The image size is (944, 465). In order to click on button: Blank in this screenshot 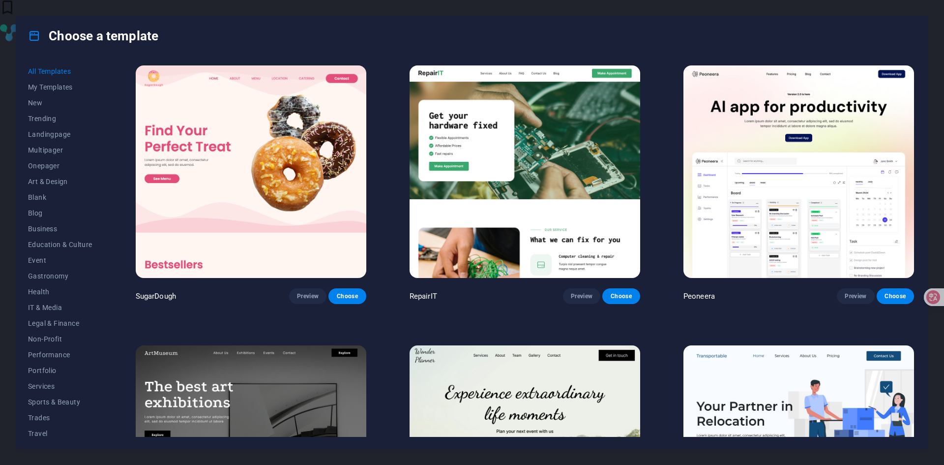, I will do `click(60, 197)`.